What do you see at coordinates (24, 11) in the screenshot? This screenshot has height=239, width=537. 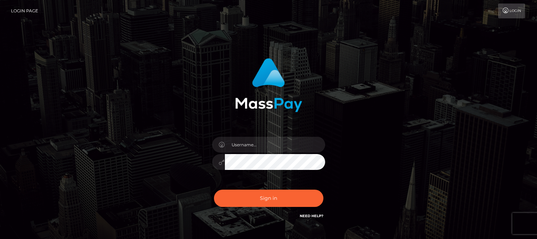 I see `a: Login Page` at bounding box center [24, 11].